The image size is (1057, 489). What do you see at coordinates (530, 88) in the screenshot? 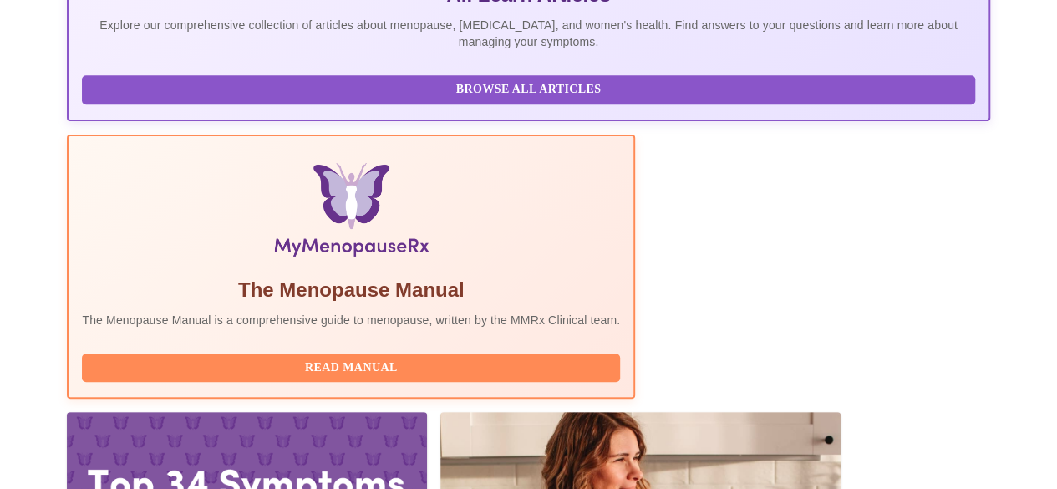
I see `a: Browse All Articles` at bounding box center [530, 88].